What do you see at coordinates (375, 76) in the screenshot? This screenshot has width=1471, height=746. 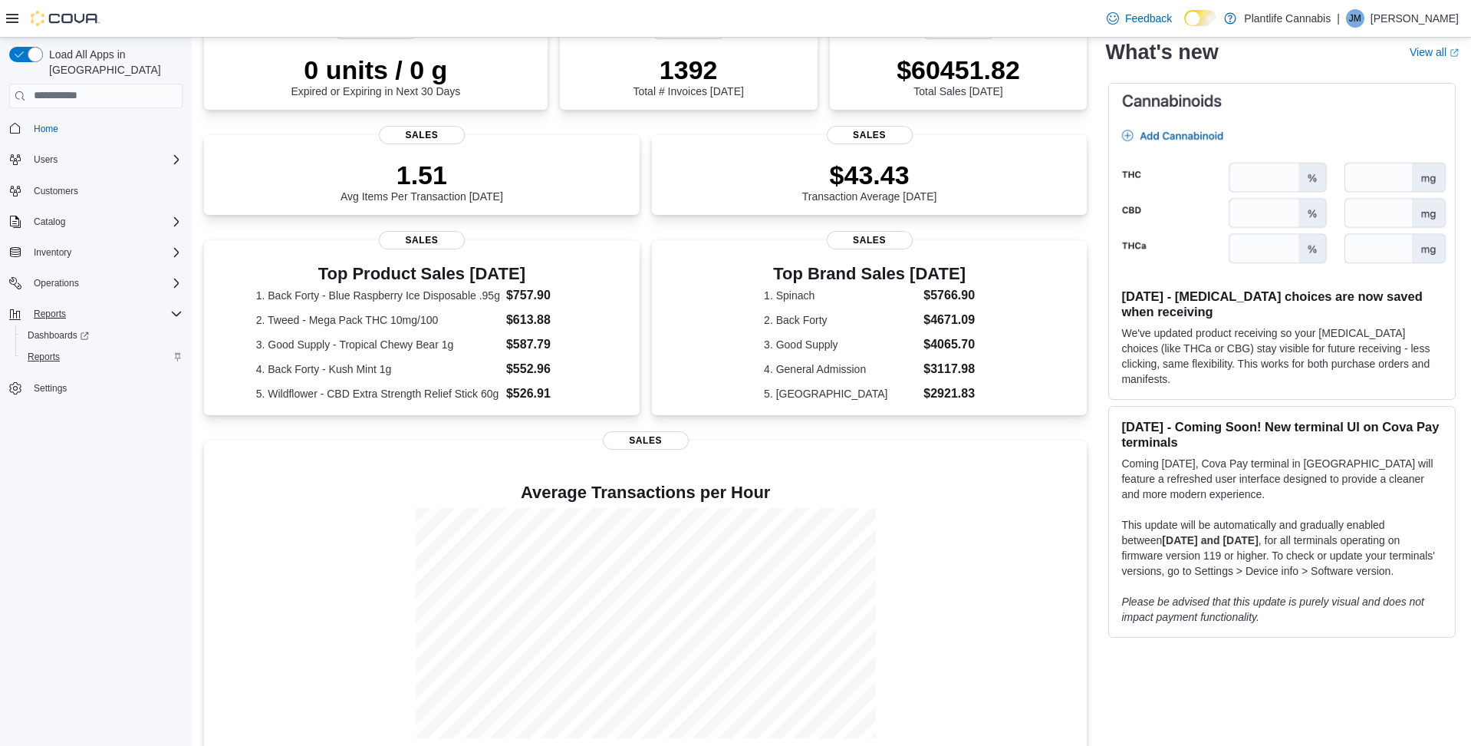 I see `div: Expired or Expiring in Next 30 Days` at bounding box center [375, 76].